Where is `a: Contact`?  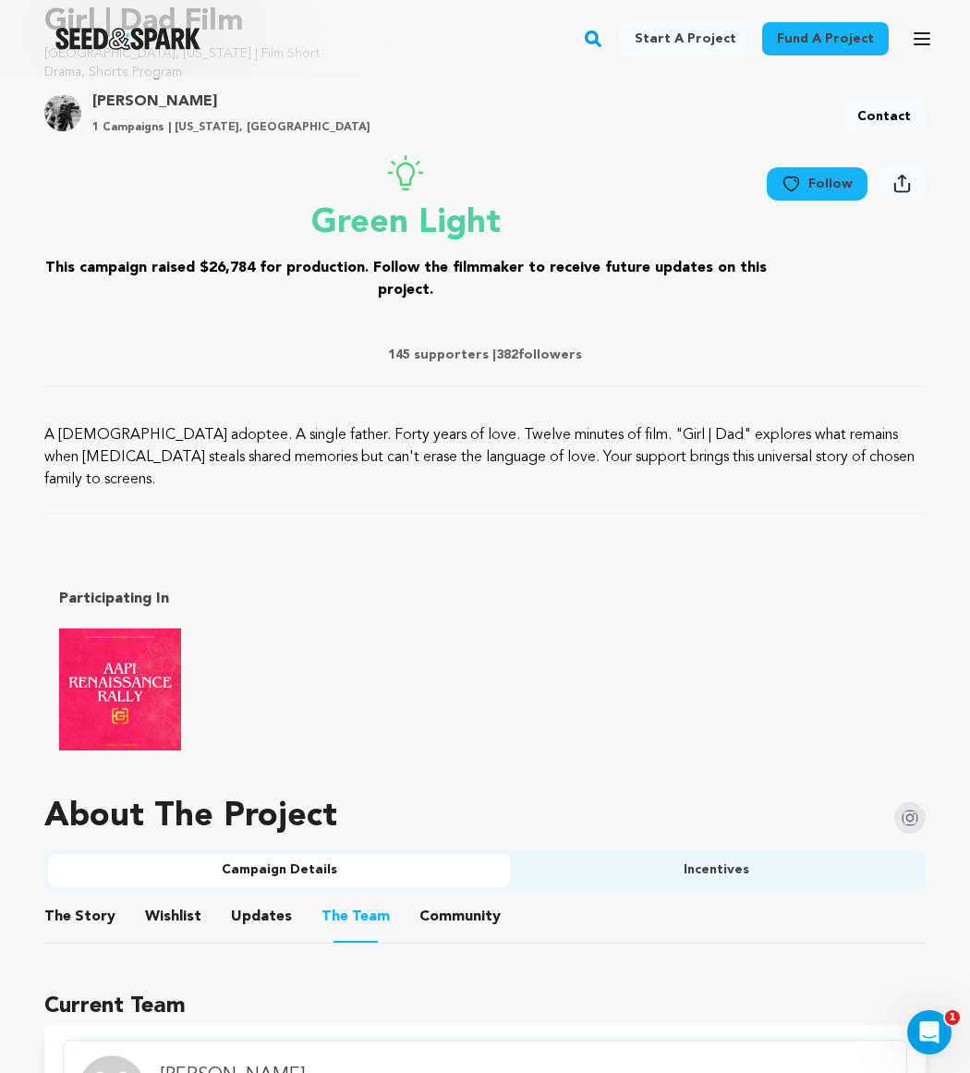 a: Contact is located at coordinates (884, 116).